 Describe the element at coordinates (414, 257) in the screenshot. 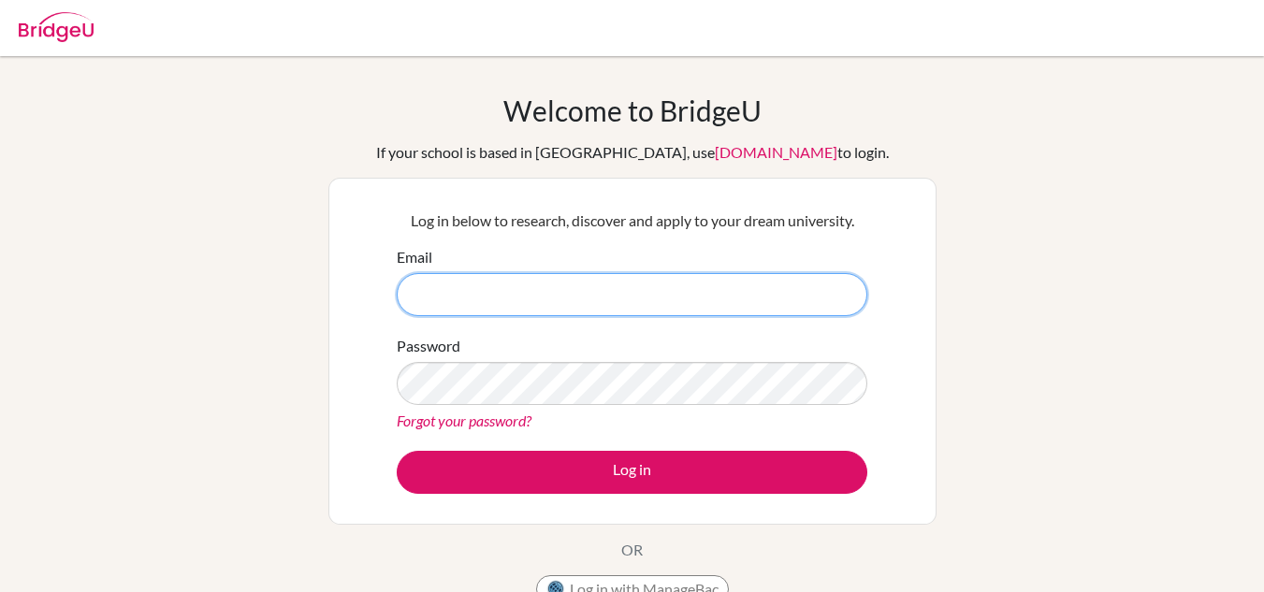

I see `label: Email` at that location.